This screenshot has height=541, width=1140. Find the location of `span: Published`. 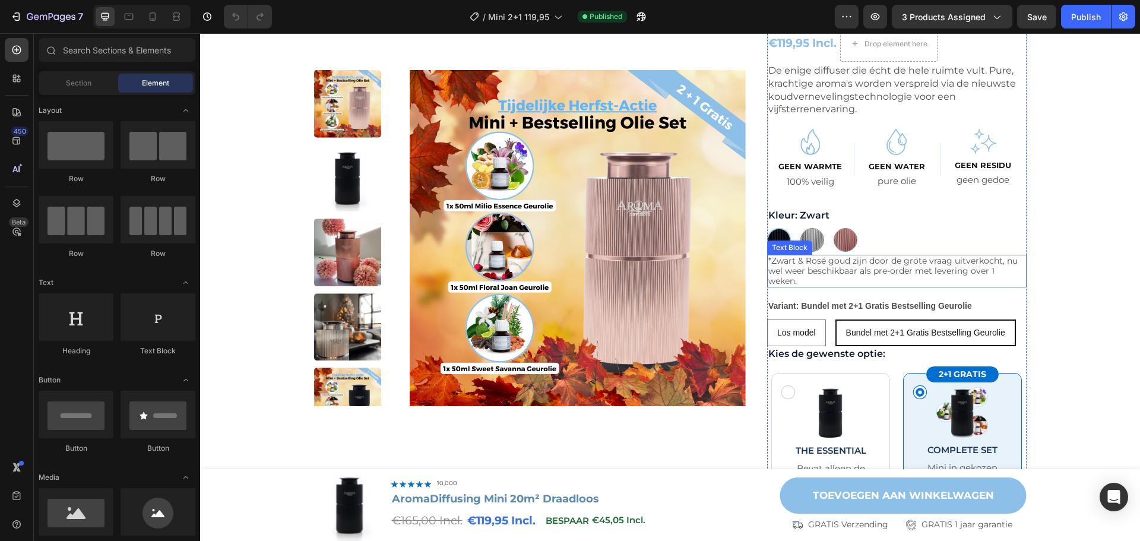

span: Published is located at coordinates (606, 17).